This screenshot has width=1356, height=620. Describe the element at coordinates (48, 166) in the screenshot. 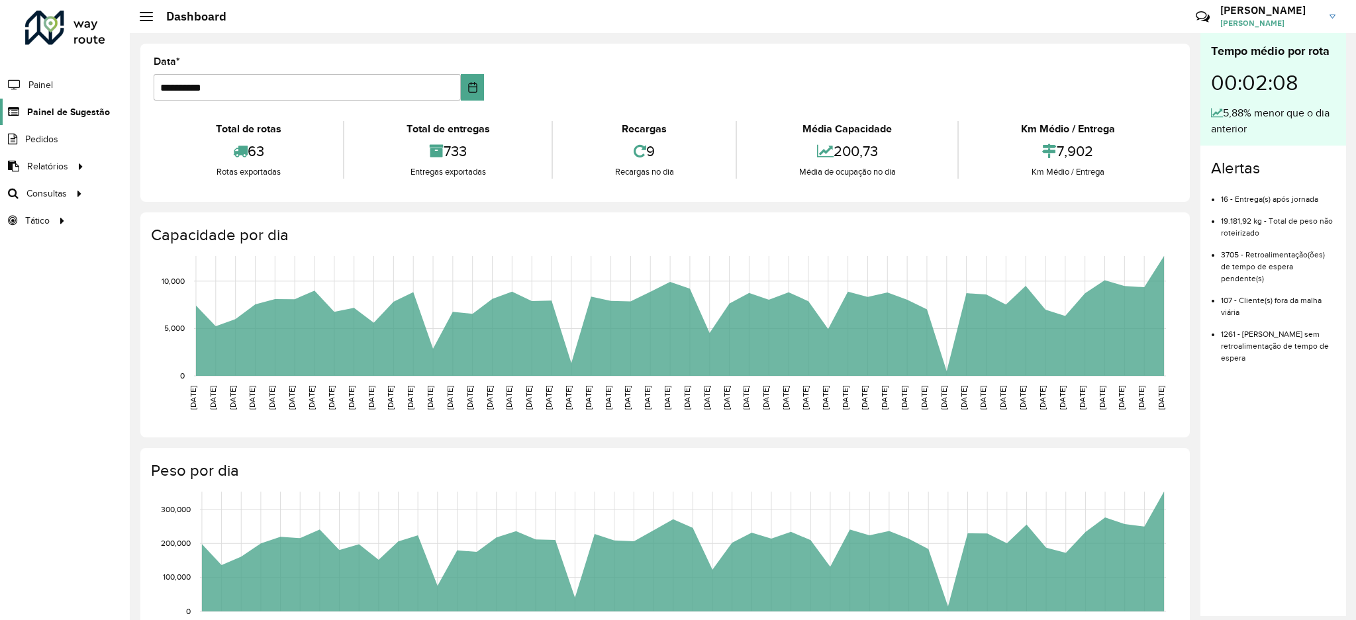

I see `span: Relatórios` at that location.